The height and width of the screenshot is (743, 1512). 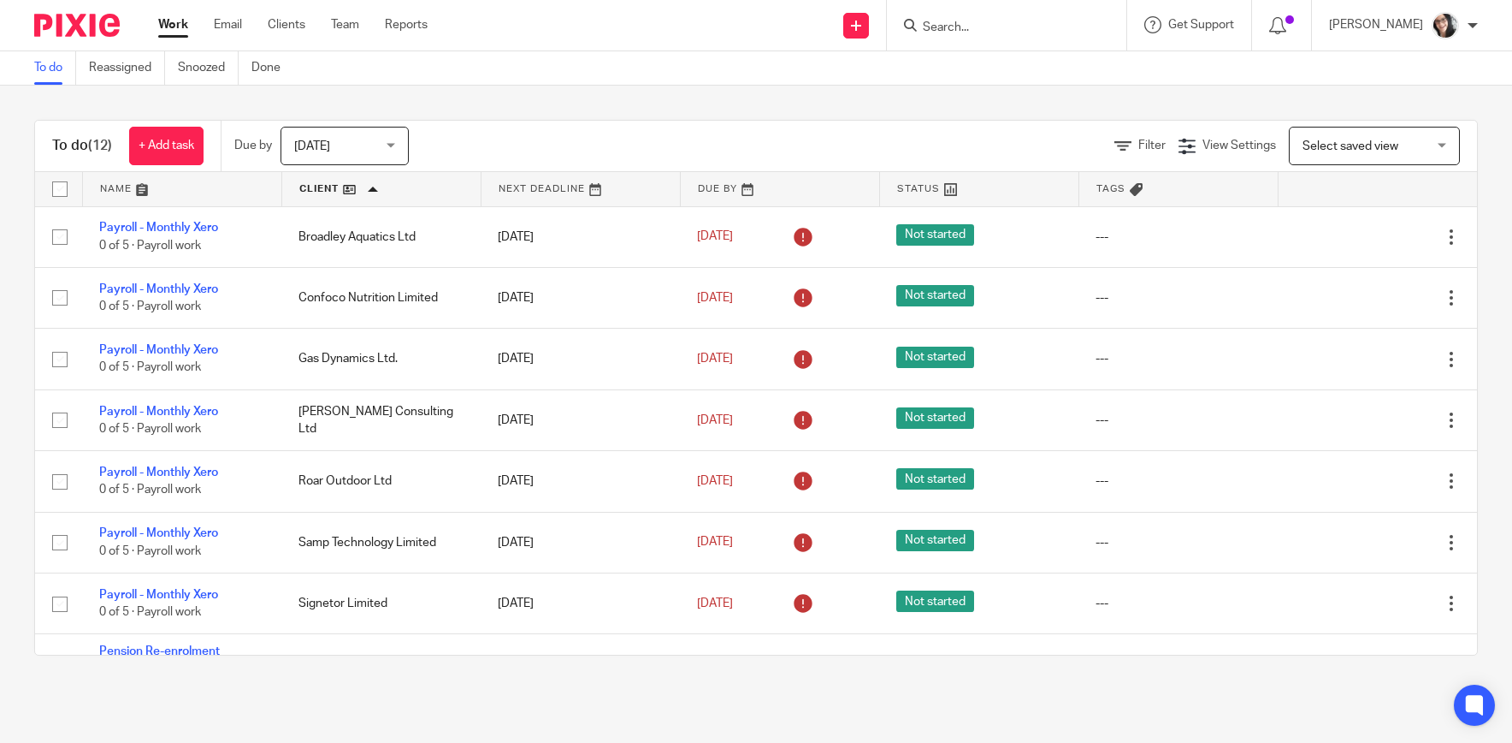 I want to click on span: Tags, so click(x=1111, y=188).